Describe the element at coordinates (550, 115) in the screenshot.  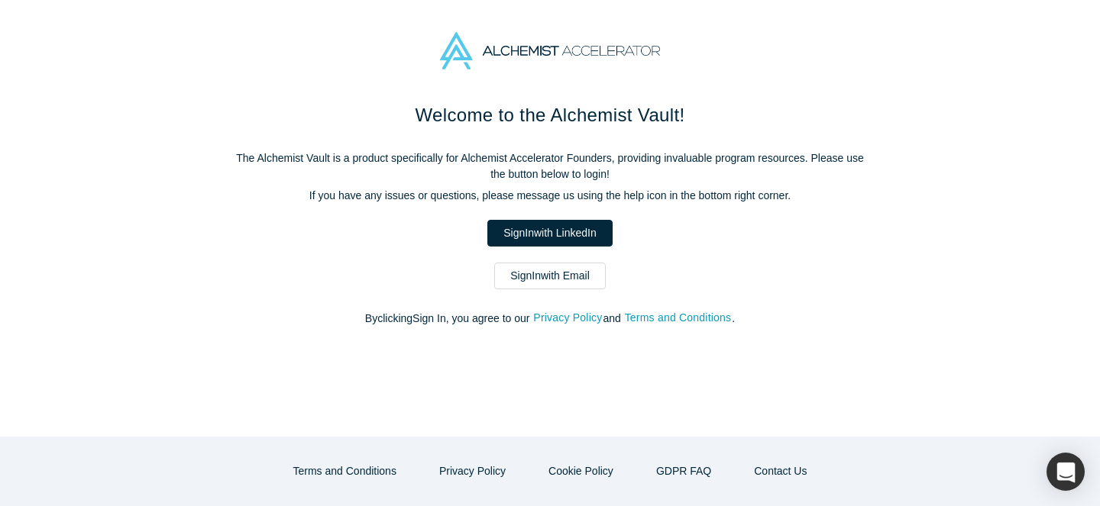
I see `h1: Welcome to the Alchemist Vault!` at that location.